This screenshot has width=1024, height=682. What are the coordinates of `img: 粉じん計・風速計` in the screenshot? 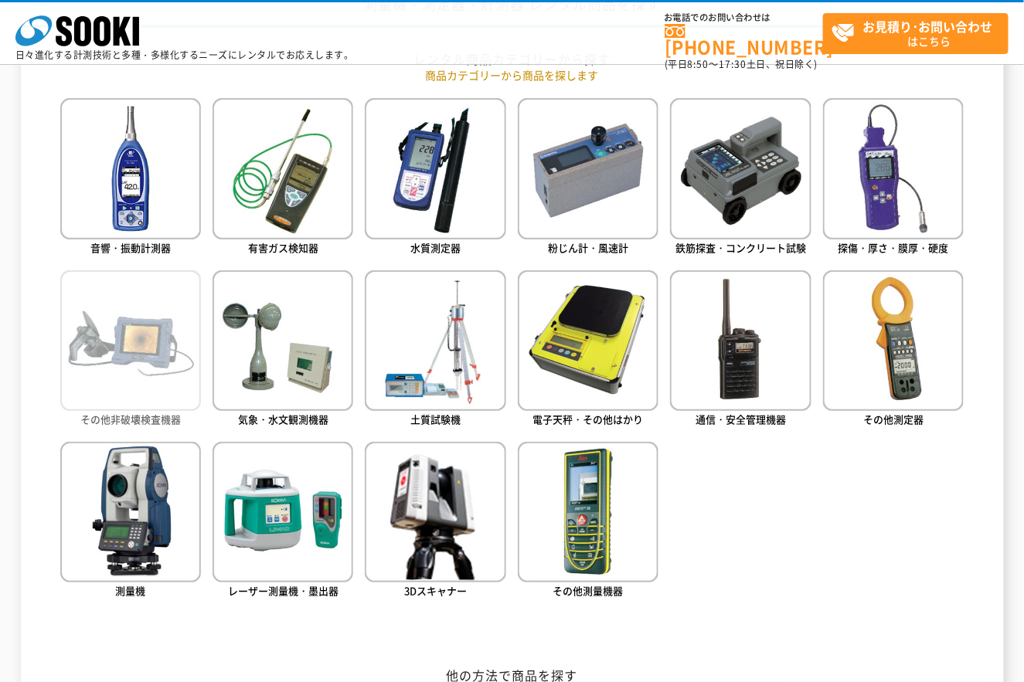 It's located at (588, 168).